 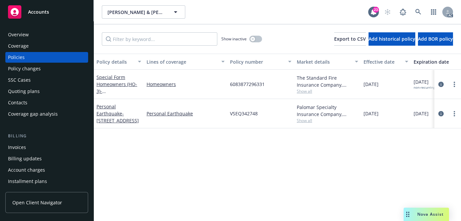 What do you see at coordinates (47, 35) in the screenshot?
I see `a: Overview` at bounding box center [47, 35].